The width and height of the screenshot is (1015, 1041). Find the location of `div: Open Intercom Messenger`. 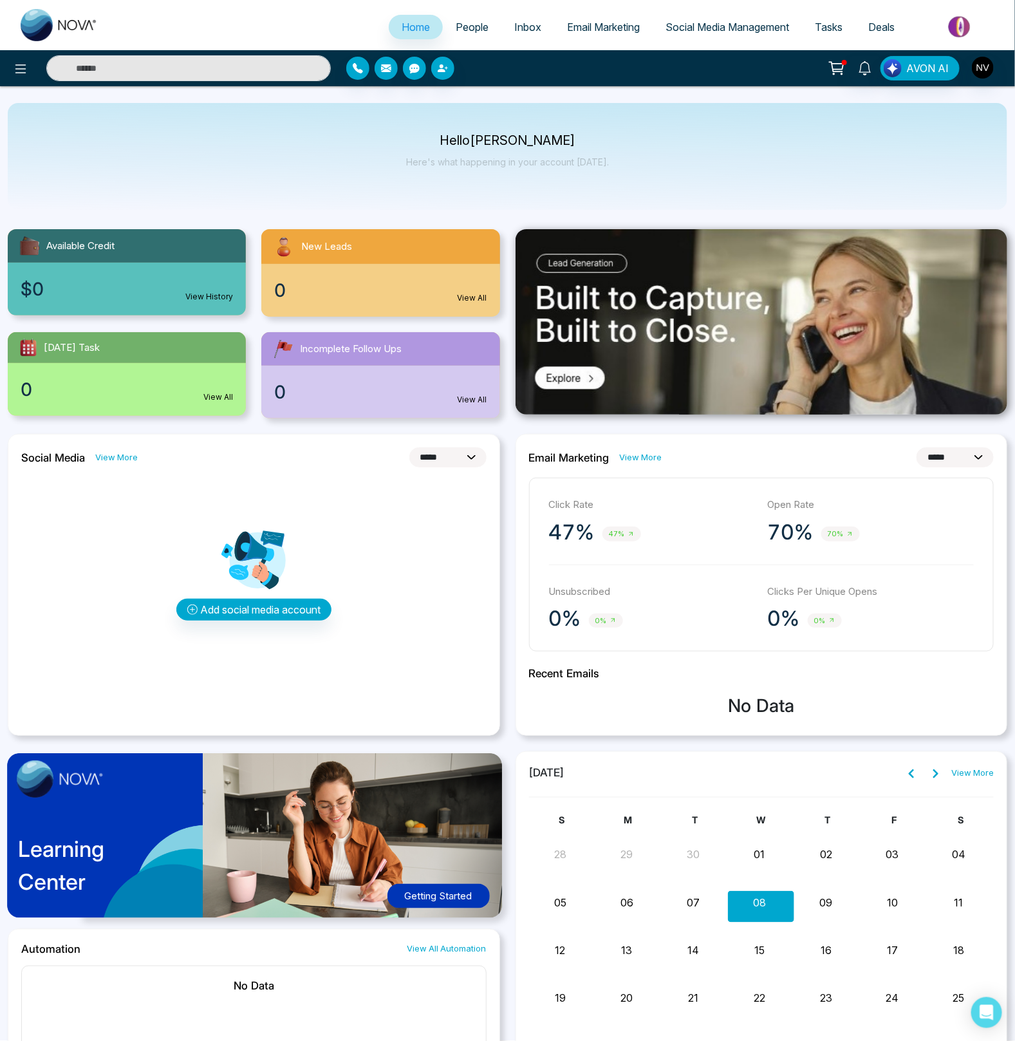

div: Open Intercom Messenger is located at coordinates (987, 1012).